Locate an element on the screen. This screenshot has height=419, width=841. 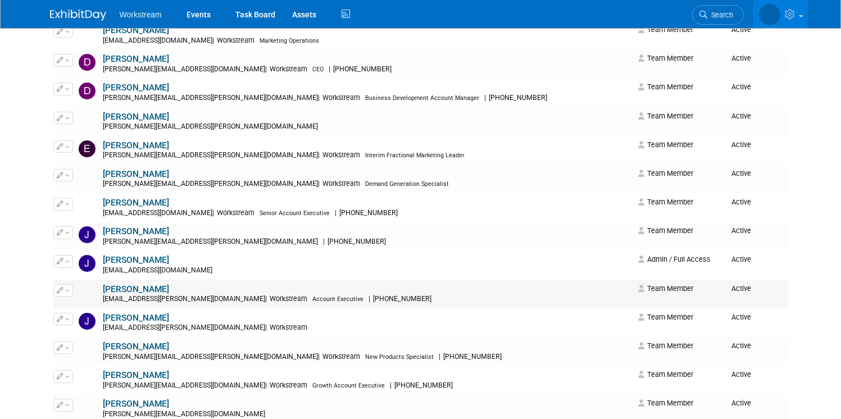
span: Admin / Full Access is located at coordinates (674, 259).